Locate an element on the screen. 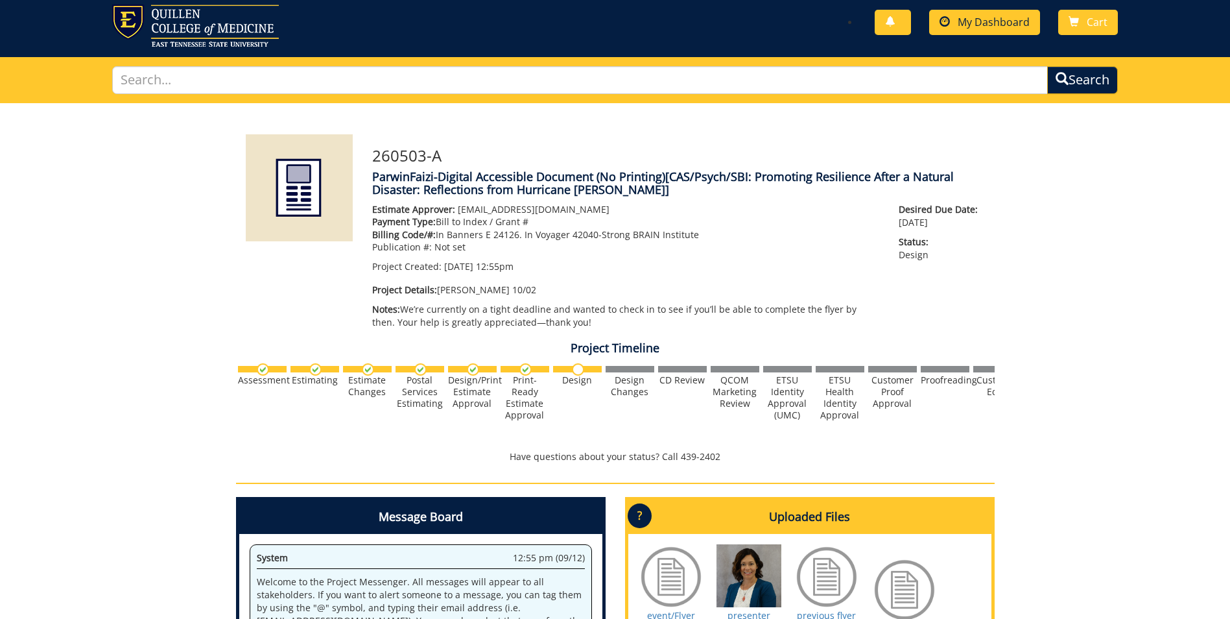 The image size is (1230, 619). div: Design Changes is located at coordinates (630, 386).